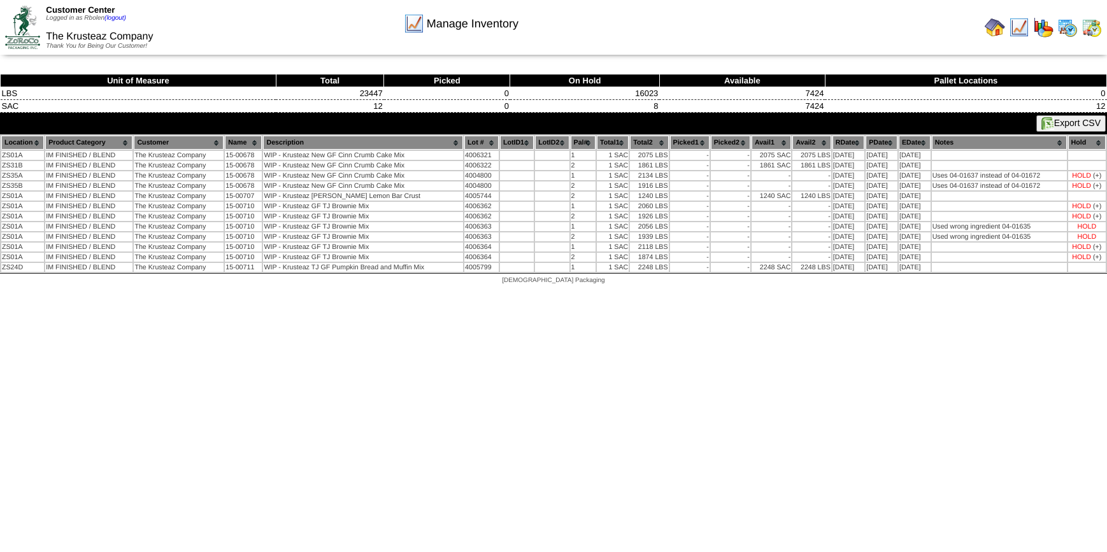  I want to click on td: 1874 LBS, so click(649, 257).